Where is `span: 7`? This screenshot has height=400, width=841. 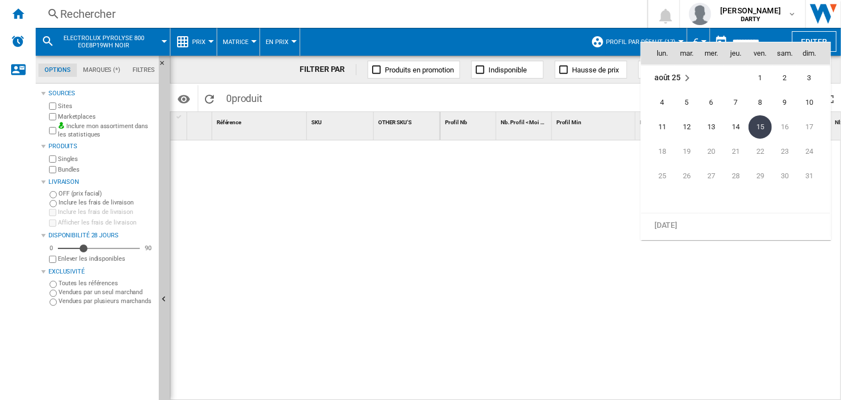 span: 7 is located at coordinates (736, 102).